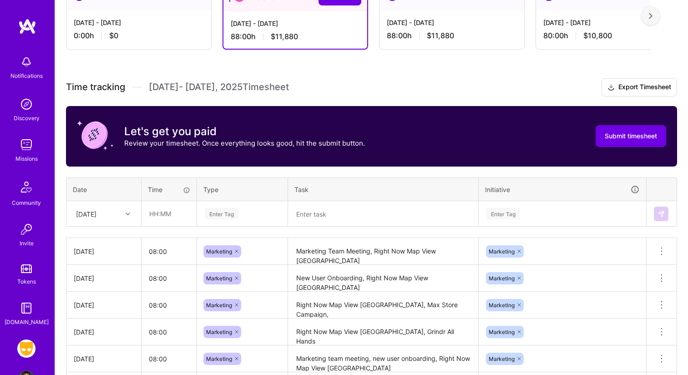  What do you see at coordinates (611, 87) in the screenshot?
I see `i: icon Download` at bounding box center [611, 87].